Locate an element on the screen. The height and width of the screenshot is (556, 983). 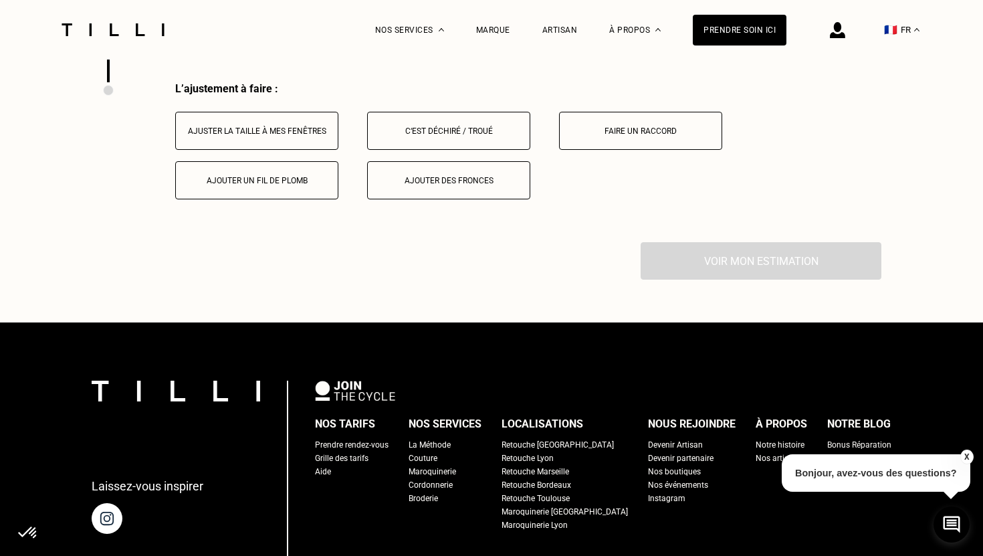
div: Devenir partenaire is located at coordinates (681, 458).